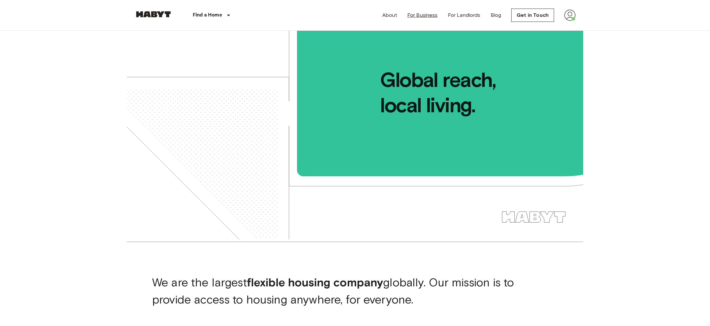 The width and height of the screenshot is (710, 326). I want to click on a: About, so click(389, 15).